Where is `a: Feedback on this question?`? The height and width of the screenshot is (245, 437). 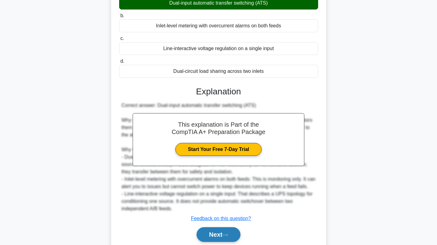 a: Feedback on this question? is located at coordinates (221, 218).